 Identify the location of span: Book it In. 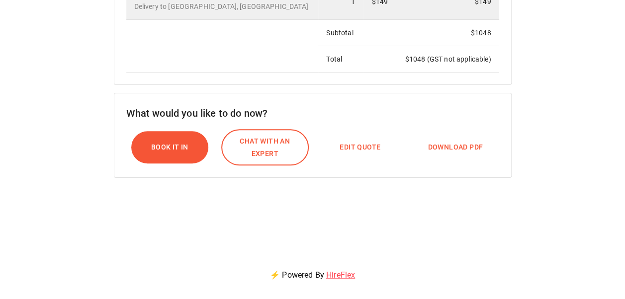
(170, 147).